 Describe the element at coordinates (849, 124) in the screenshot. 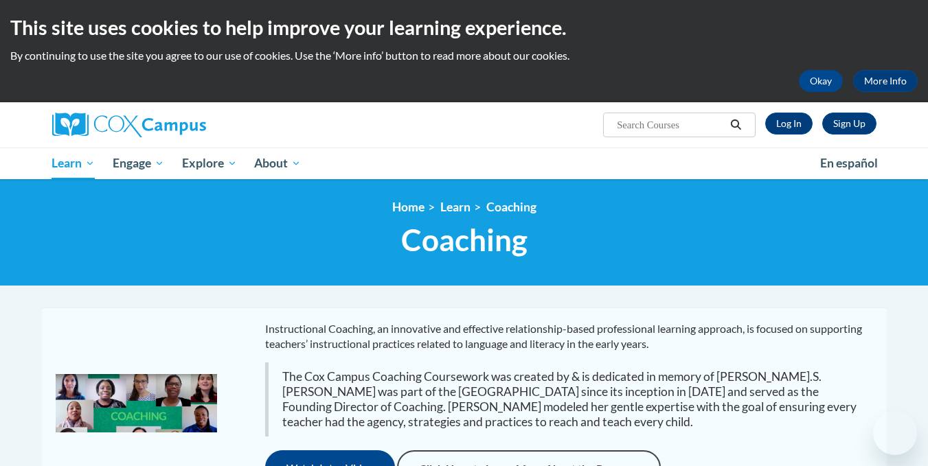

I see `a: Register` at that location.